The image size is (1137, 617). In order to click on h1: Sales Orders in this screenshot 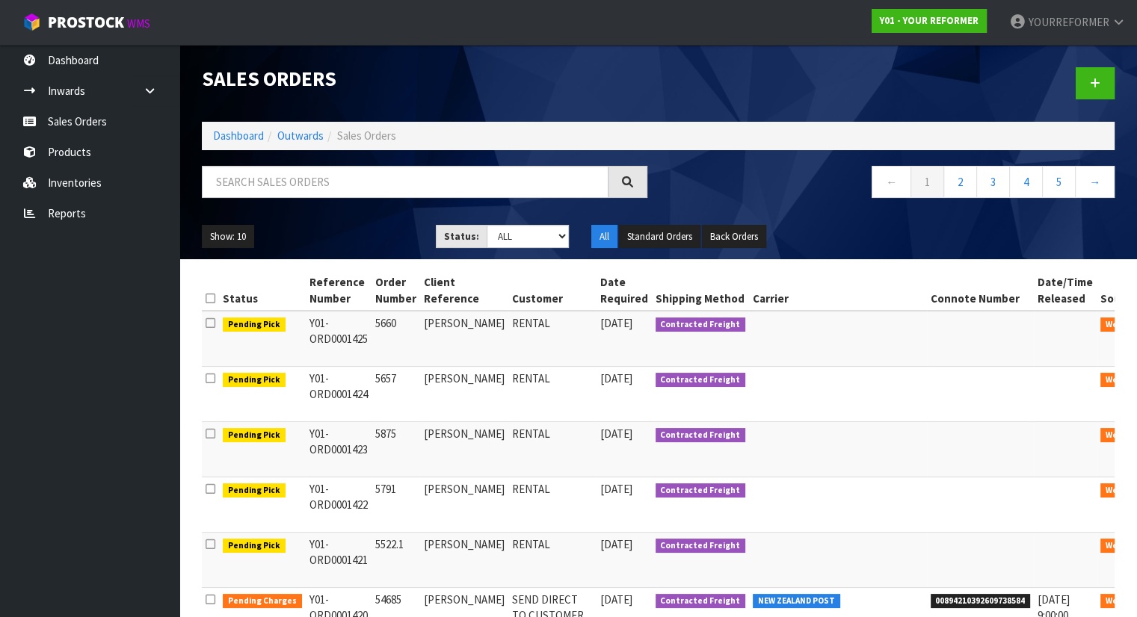, I will do `click(424, 78)`.